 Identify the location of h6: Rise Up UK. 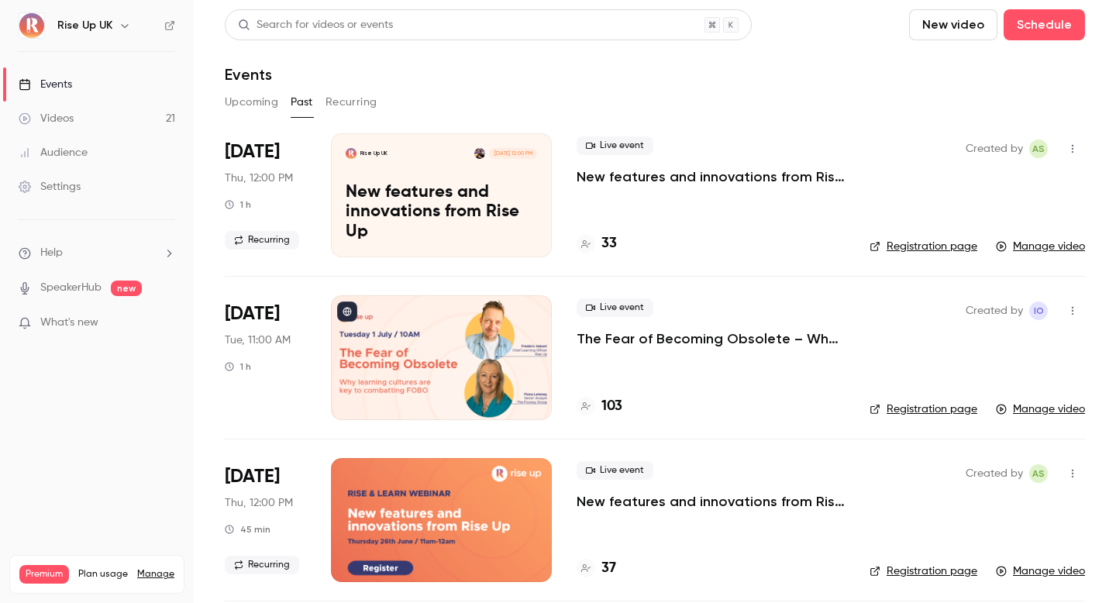
(84, 26).